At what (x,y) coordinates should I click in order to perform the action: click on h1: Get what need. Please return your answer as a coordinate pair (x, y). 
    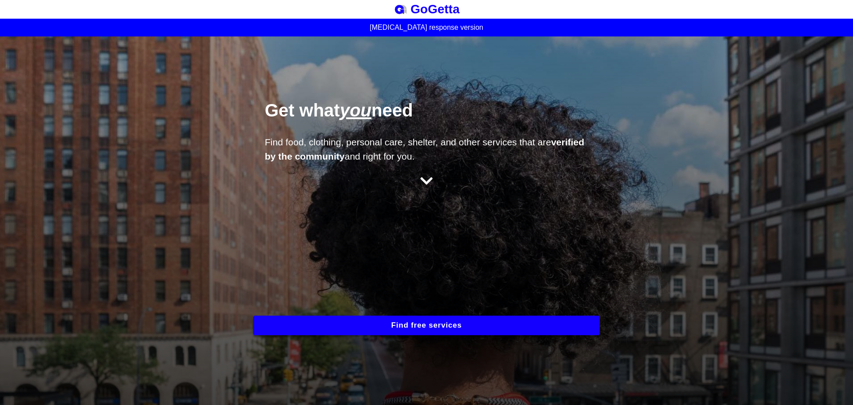
    Looking at the image, I should click on (429, 116).